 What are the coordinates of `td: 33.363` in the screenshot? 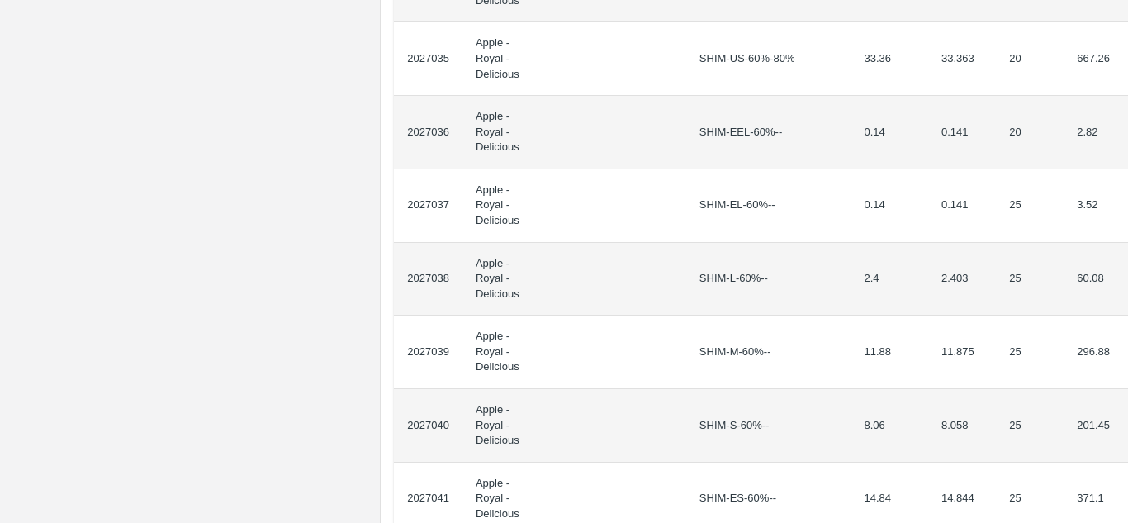 It's located at (962, 59).